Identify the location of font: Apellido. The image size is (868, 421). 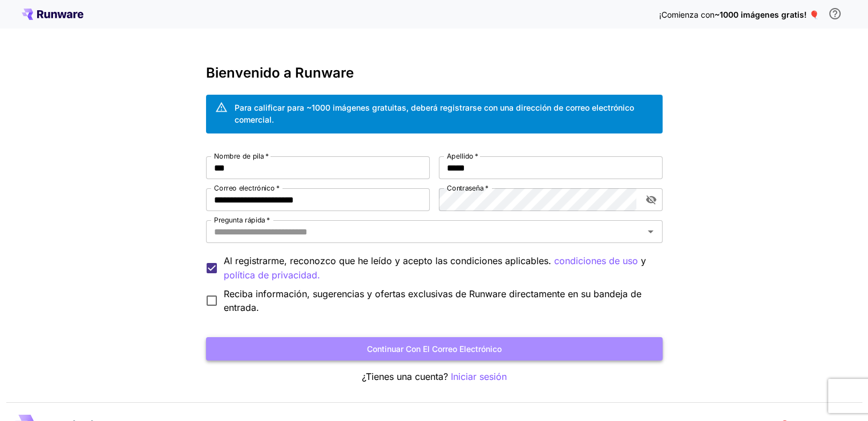
(460, 156).